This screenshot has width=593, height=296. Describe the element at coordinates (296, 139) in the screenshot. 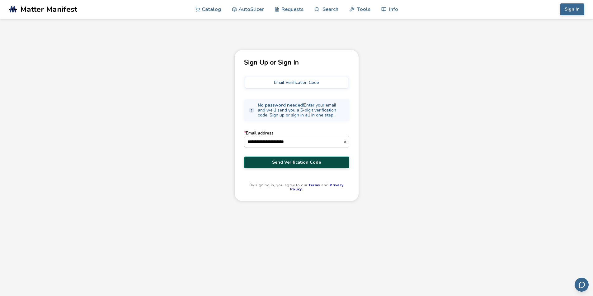

I see `label: Email address` at that location.